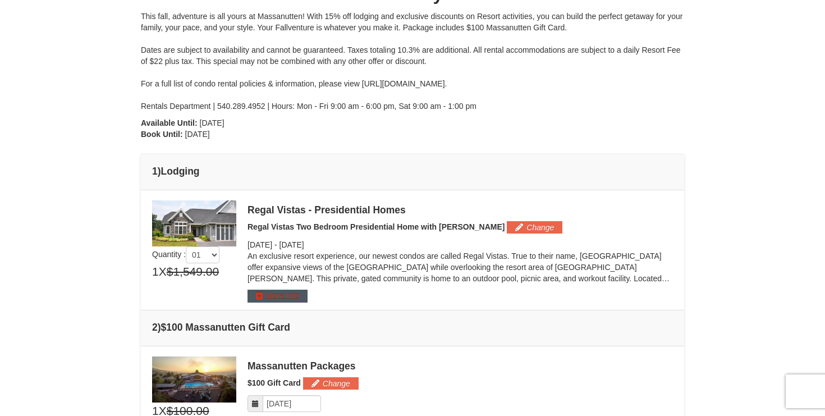 The height and width of the screenshot is (416, 825). What do you see at coordinates (194, 379) in the screenshot?
I see `img: 6619879-1.jpg` at bounding box center [194, 379].